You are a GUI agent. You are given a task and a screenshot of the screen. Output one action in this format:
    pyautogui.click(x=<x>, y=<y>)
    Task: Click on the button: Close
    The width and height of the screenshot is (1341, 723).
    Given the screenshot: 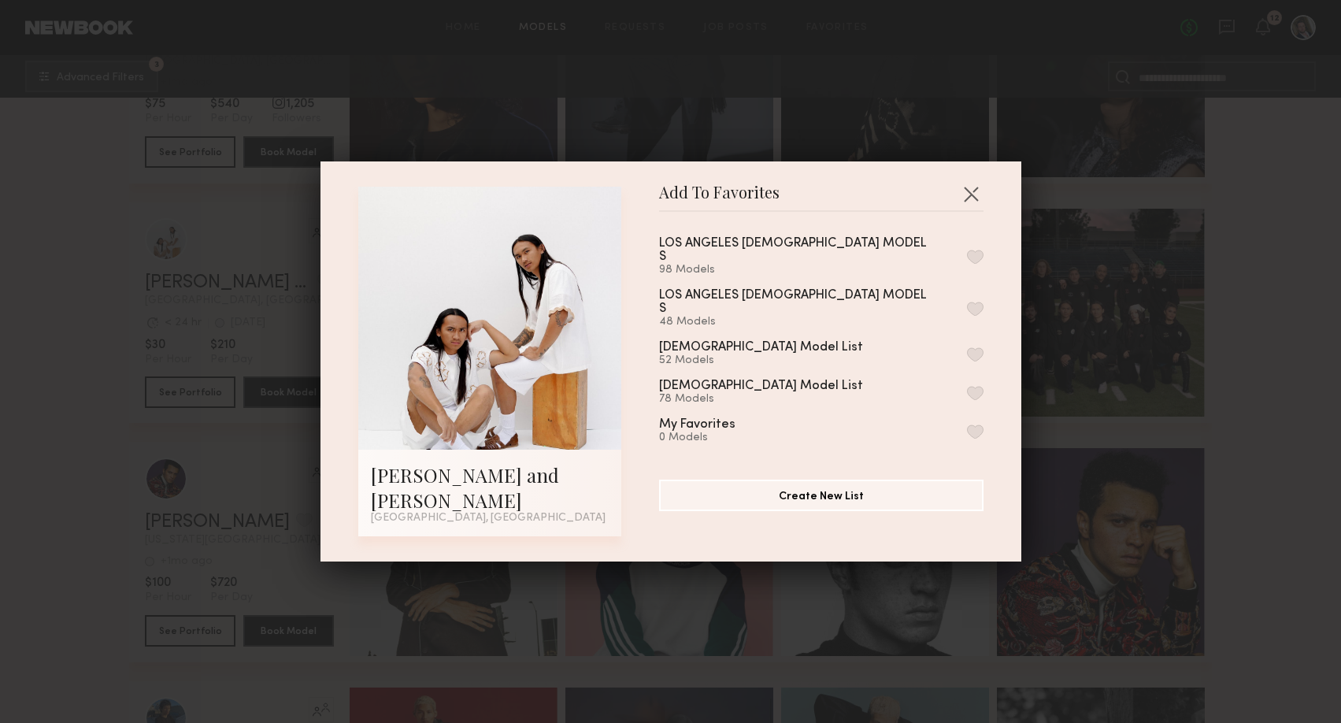 What is the action you would take?
    pyautogui.click(x=971, y=194)
    